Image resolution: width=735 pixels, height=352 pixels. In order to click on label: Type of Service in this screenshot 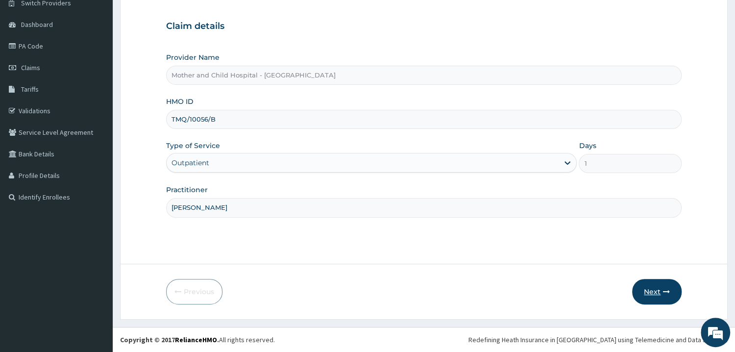, I will do `click(193, 146)`.